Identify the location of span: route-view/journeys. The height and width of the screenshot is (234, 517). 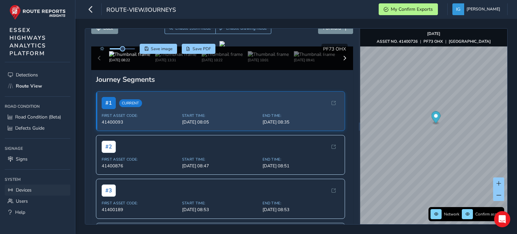
(141, 10).